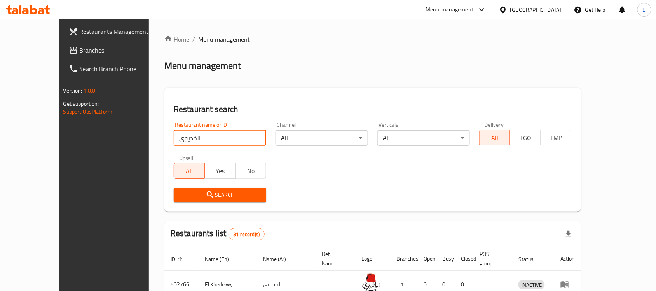 This screenshot has height=291, width=656. I want to click on h2: Restaurant search, so click(373, 109).